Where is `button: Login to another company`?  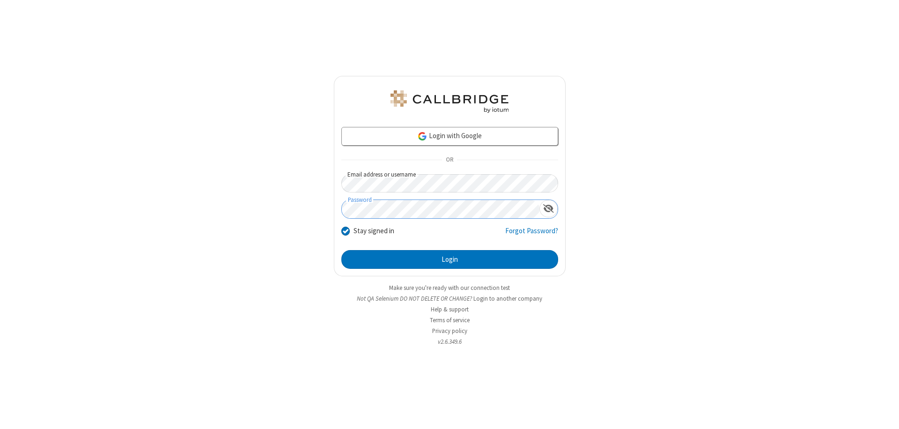 button: Login to another company is located at coordinates (508, 298).